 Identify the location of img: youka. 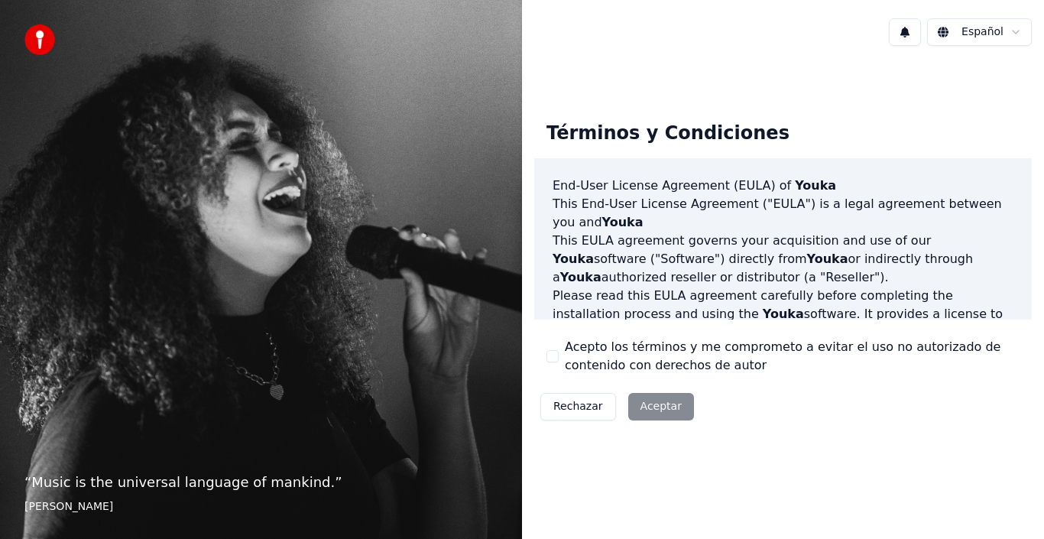
(40, 40).